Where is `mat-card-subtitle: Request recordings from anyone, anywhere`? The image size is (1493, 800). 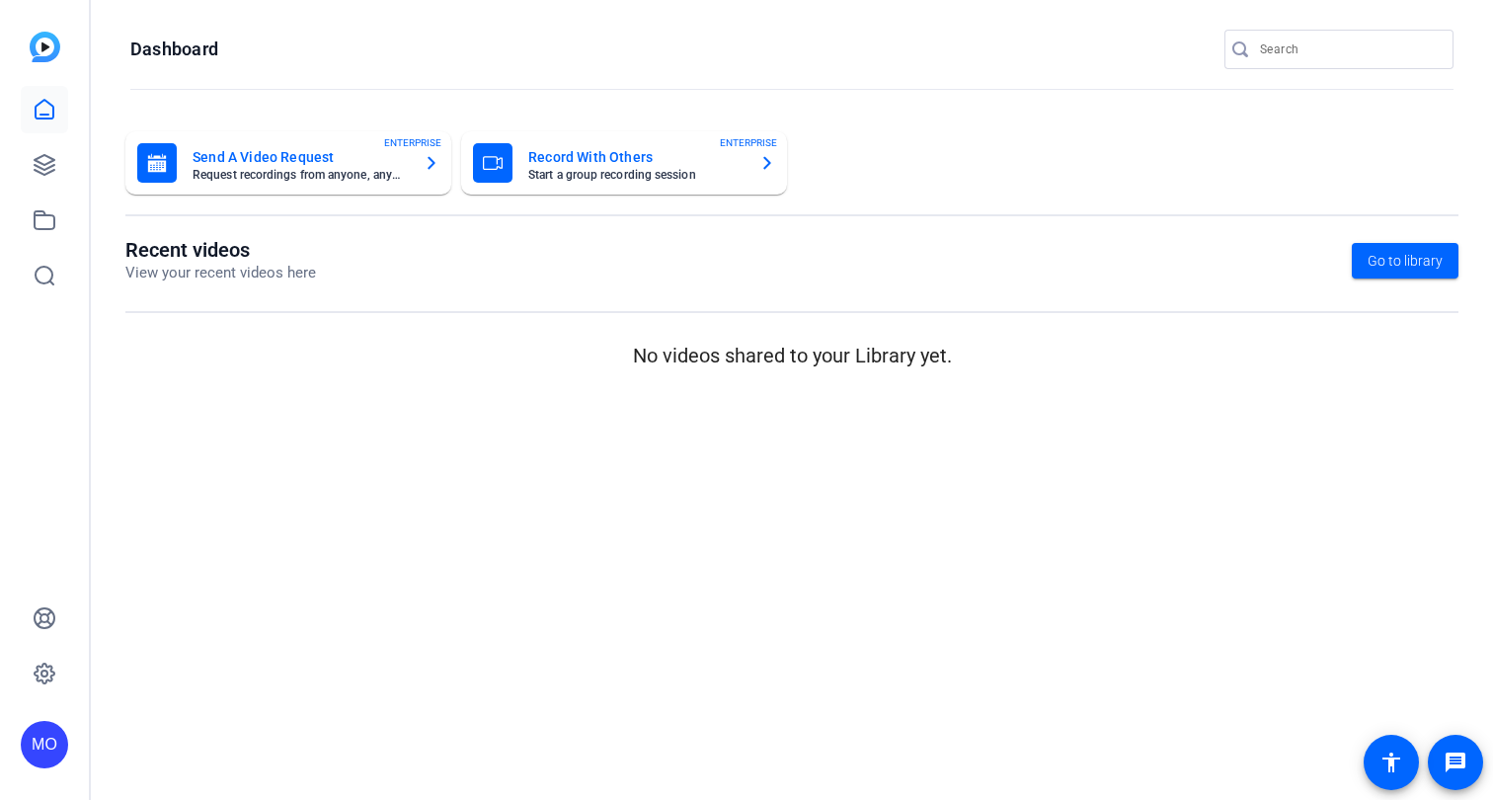 mat-card-subtitle: Request recordings from anyone, anywhere is located at coordinates (300, 175).